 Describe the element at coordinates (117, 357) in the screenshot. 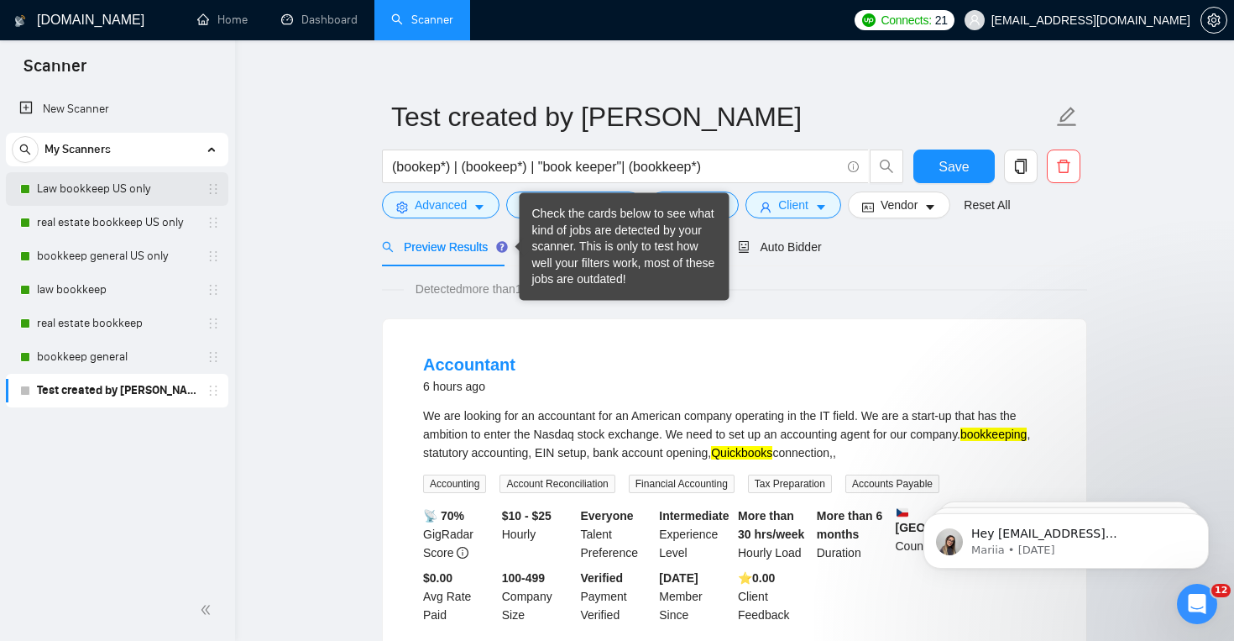

I see `a: bookkeep general` at that location.